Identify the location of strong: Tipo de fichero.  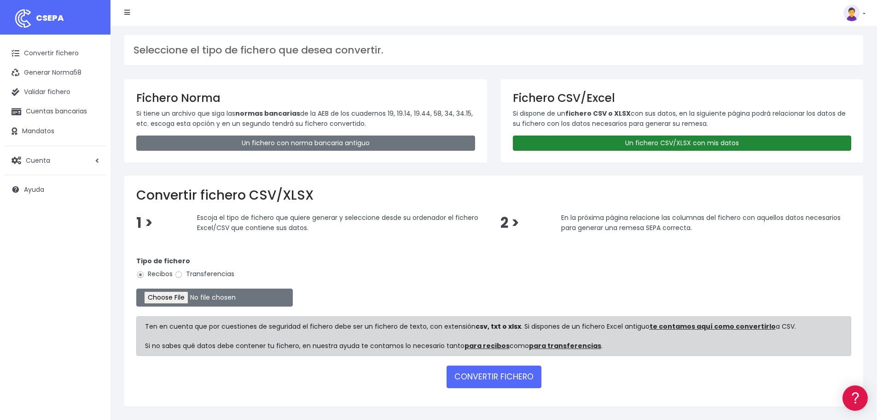
(163, 261).